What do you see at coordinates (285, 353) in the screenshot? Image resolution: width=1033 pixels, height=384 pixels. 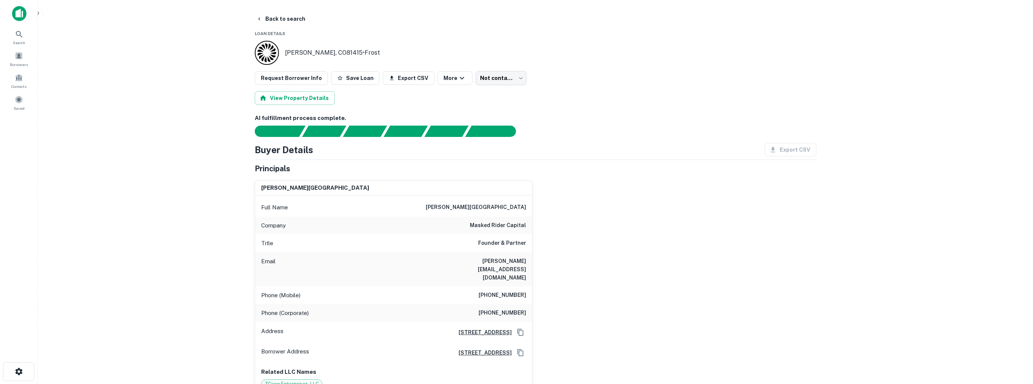 I see `p: Borrower Address` at bounding box center [285, 353].